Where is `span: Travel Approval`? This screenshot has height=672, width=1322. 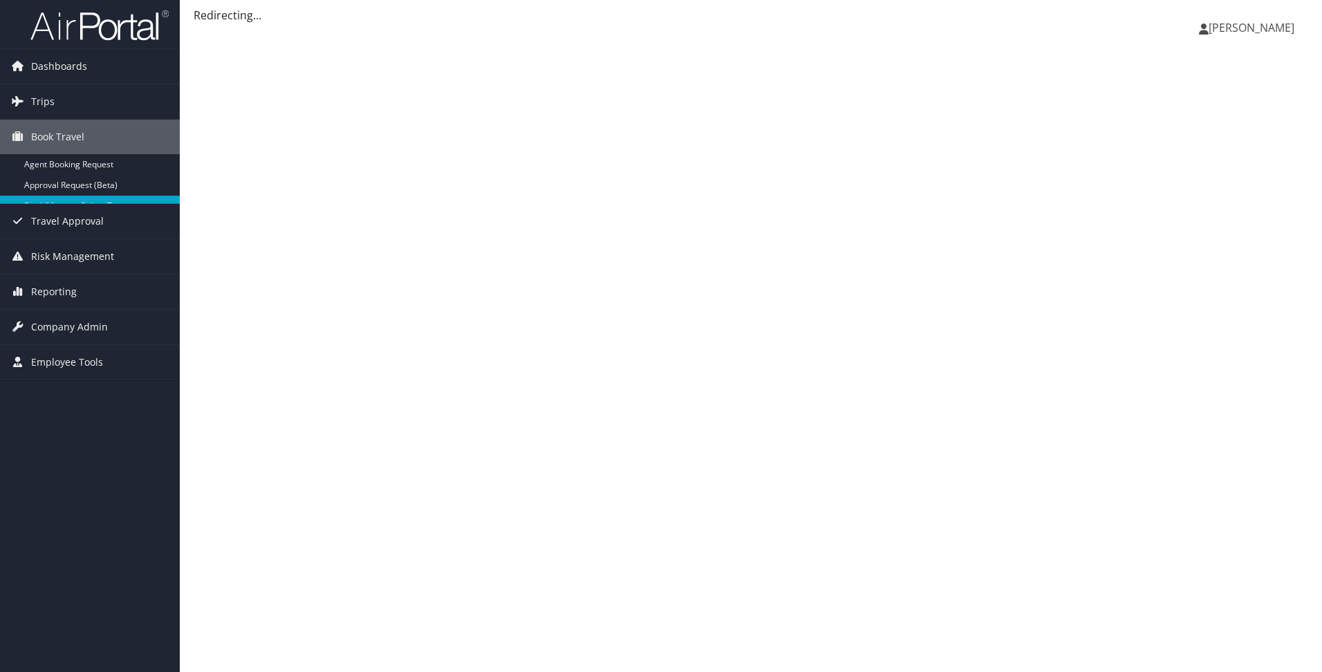
span: Travel Approval is located at coordinates (67, 221).